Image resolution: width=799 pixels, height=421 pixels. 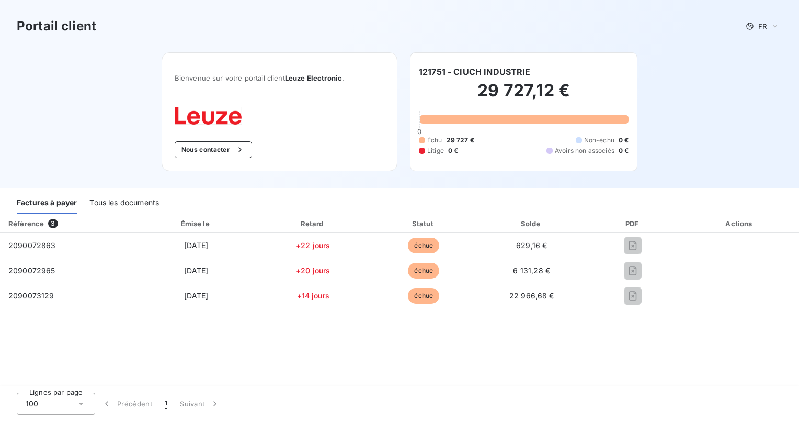 What do you see at coordinates (32, 245) in the screenshot?
I see `span: 2090072863` at bounding box center [32, 245].